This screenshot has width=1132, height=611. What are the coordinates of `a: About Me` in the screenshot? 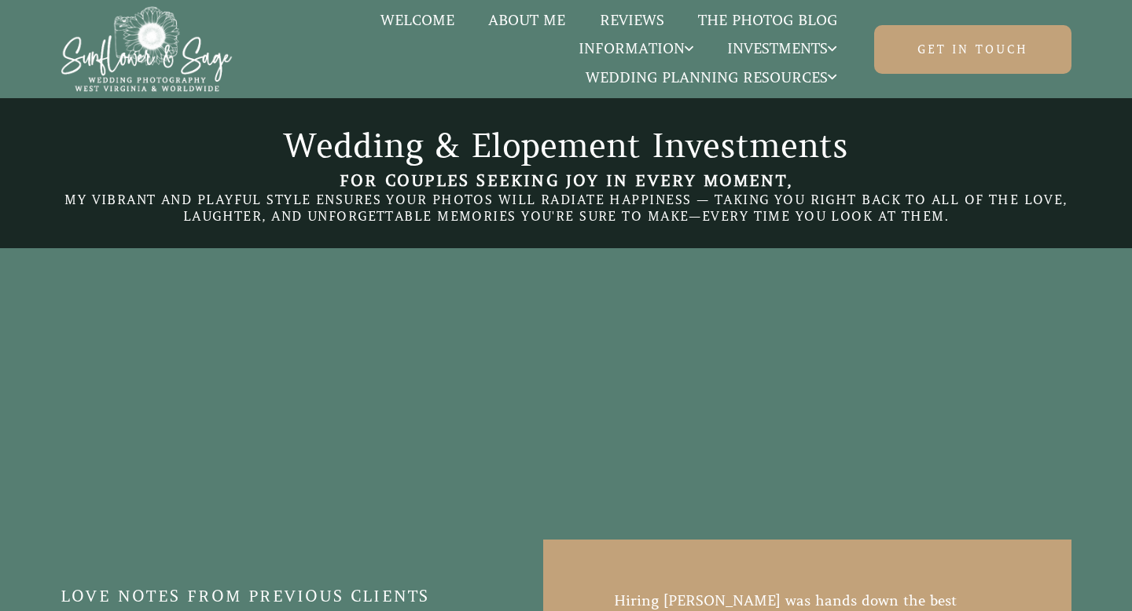 It's located at (526, 20).